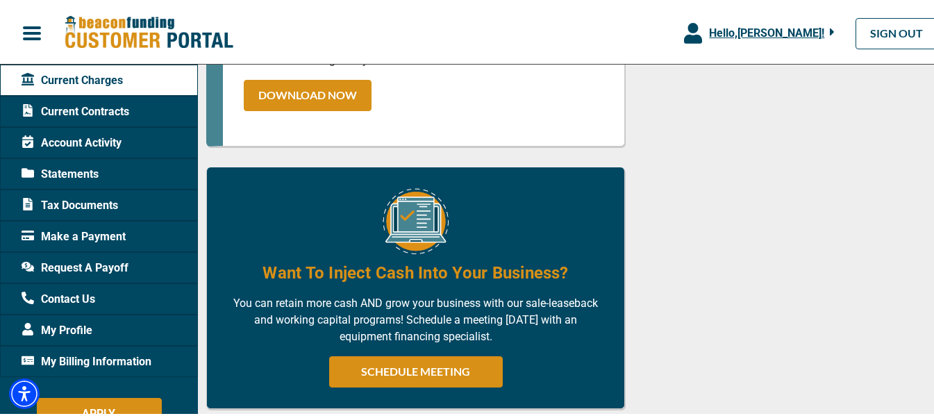 The image size is (934, 416). I want to click on p: You can retain more cash AND grow your business with our sale-leaseback and working capital progr..., so click(415, 318).